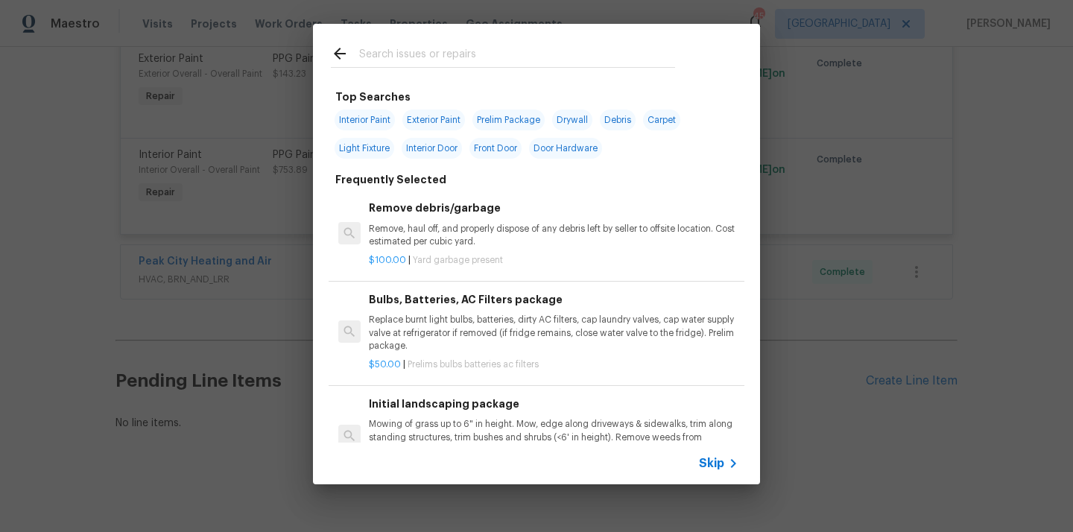 This screenshot has height=532, width=1073. I want to click on span: Prelim Package, so click(508, 120).